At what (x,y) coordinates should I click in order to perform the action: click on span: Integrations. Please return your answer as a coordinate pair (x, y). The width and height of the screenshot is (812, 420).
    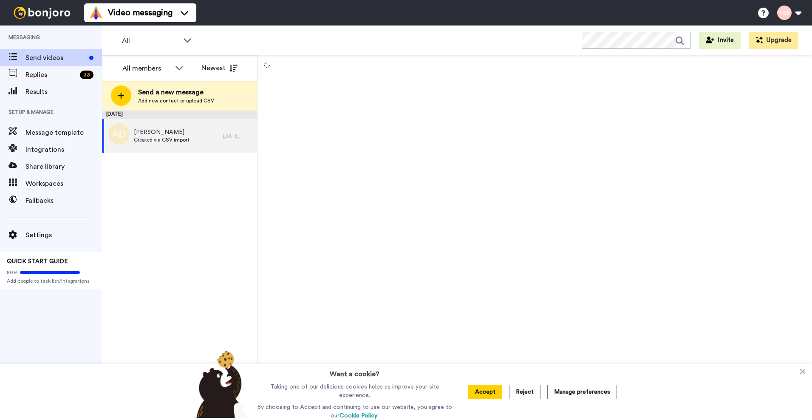
    Looking at the image, I should click on (64, 150).